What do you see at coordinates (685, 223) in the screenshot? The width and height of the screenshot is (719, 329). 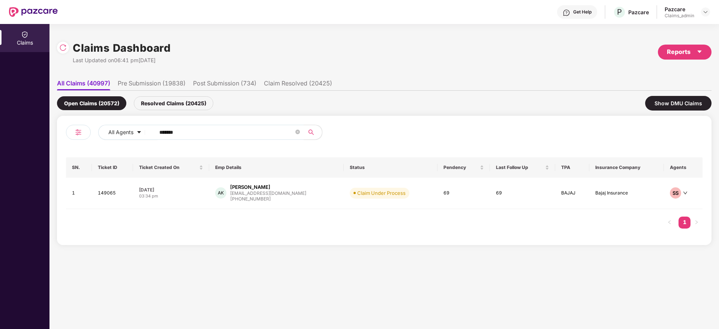 I see `li: 1` at bounding box center [685, 223].